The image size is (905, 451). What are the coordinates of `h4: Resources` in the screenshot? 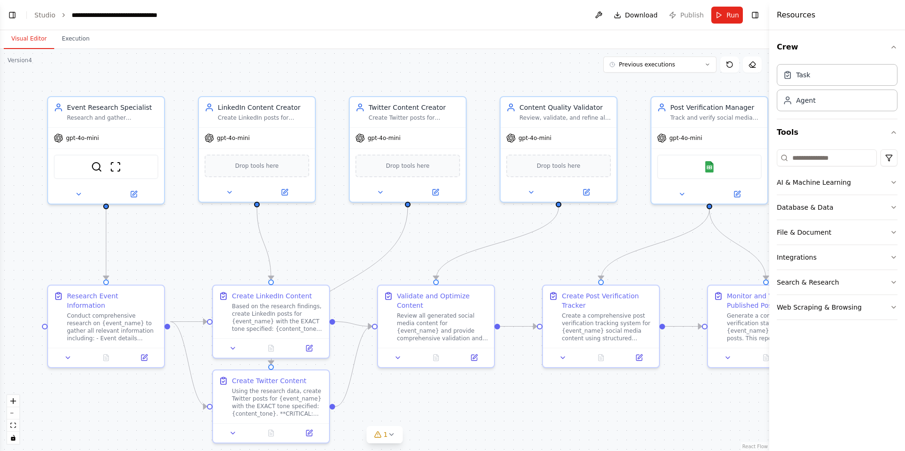 It's located at (796, 15).